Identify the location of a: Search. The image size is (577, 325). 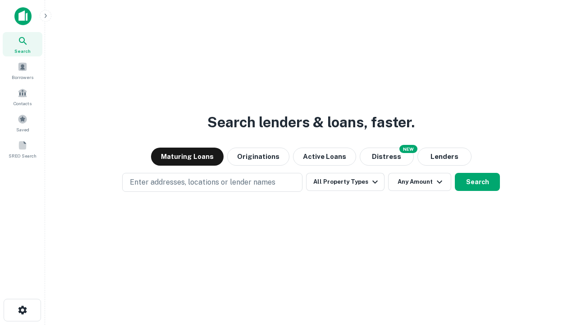
(23, 44).